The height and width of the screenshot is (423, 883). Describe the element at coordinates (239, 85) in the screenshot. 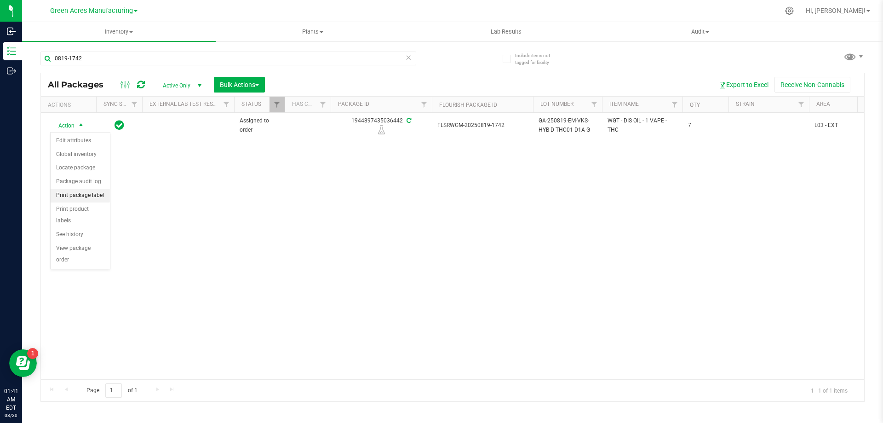

I see `button: Bulk Actions` at that location.